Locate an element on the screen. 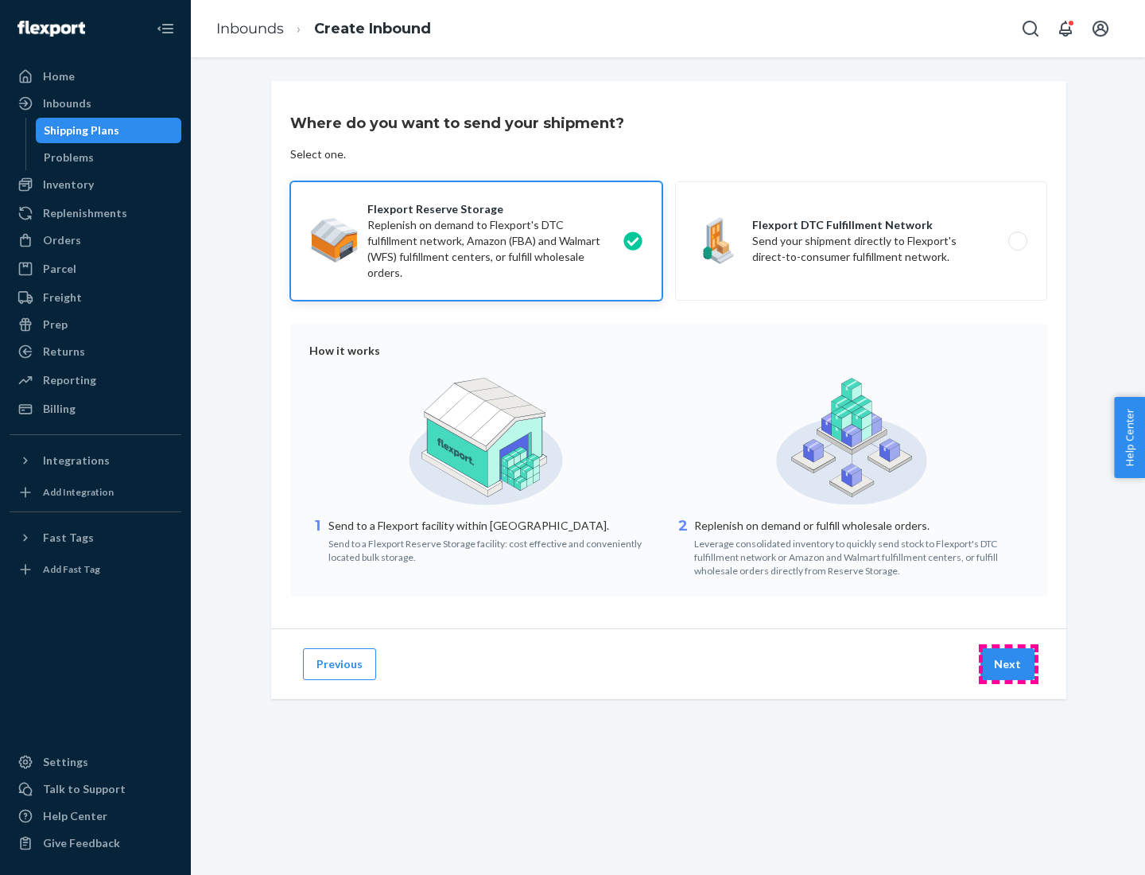 The height and width of the screenshot is (875, 1145). button: Open Search Box is located at coordinates (1030, 29).